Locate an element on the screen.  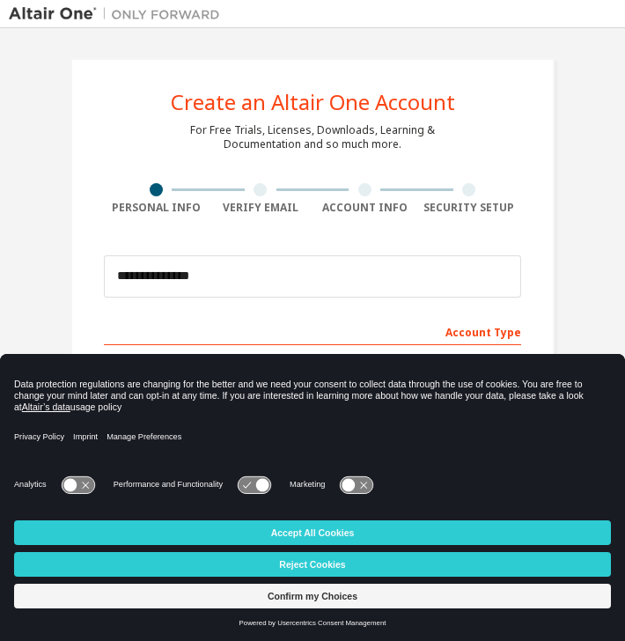
img: Altair One is located at coordinates (119, 14).